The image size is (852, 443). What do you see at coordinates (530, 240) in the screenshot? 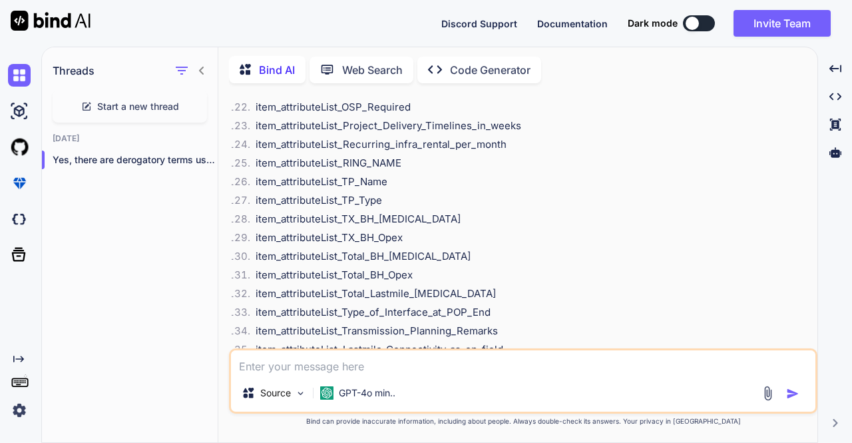
I see `li: item_attributeList_TX_BH_Opex` at bounding box center [530, 240].